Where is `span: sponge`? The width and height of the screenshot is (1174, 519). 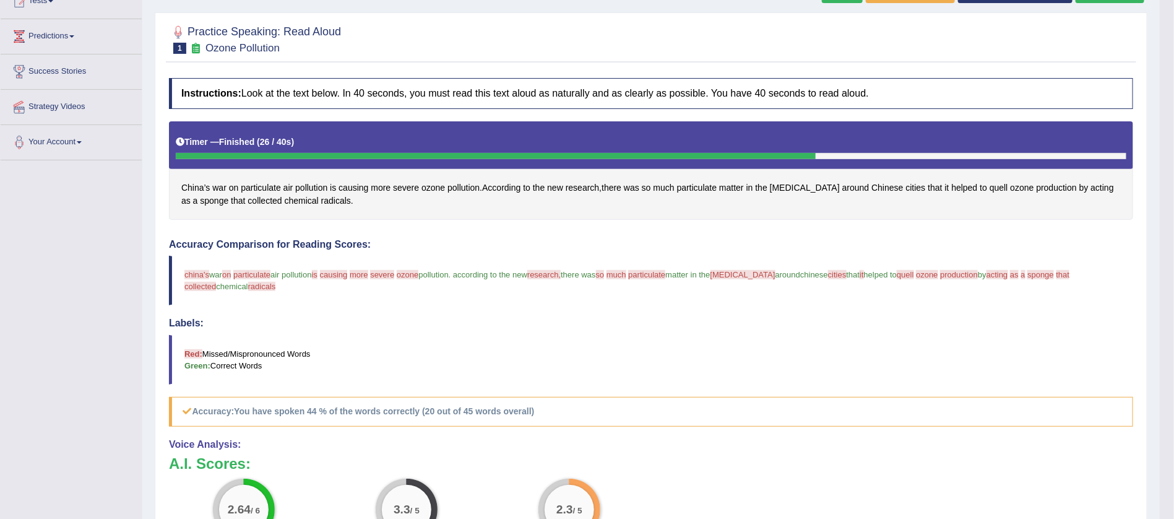
span: sponge is located at coordinates (1041, 274).